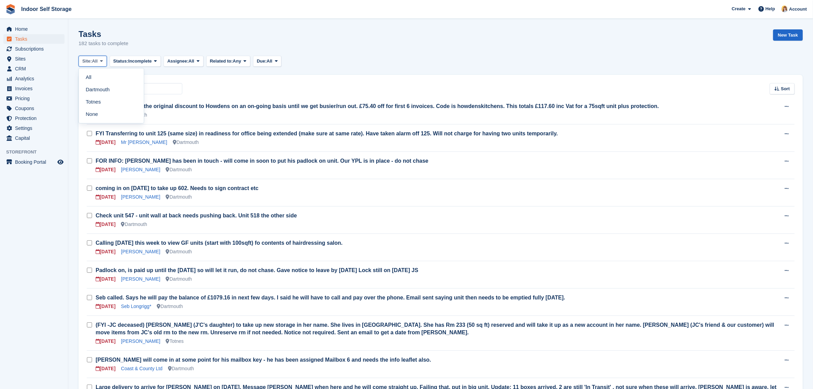  What do you see at coordinates (327, 133) in the screenshot?
I see `a: FYI Transferring to unit 125 (same size) in readiness for office being extended (make sure at sam...` at bounding box center [327, 133].